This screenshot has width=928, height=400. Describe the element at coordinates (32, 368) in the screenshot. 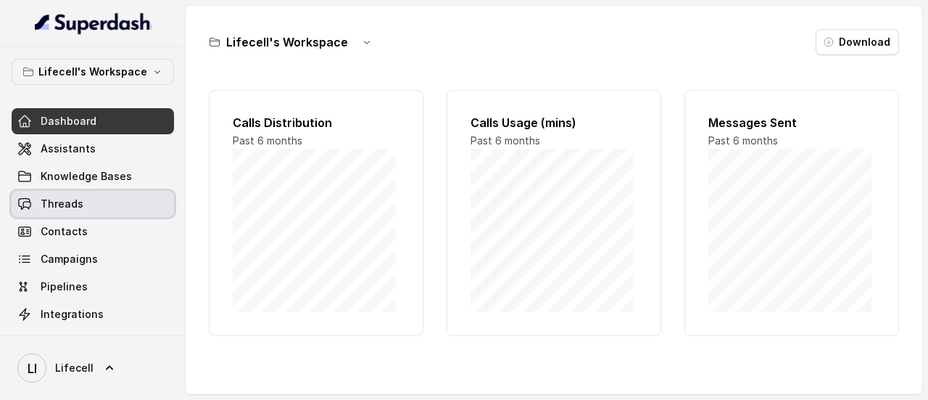

I see `text: LI` at that location.